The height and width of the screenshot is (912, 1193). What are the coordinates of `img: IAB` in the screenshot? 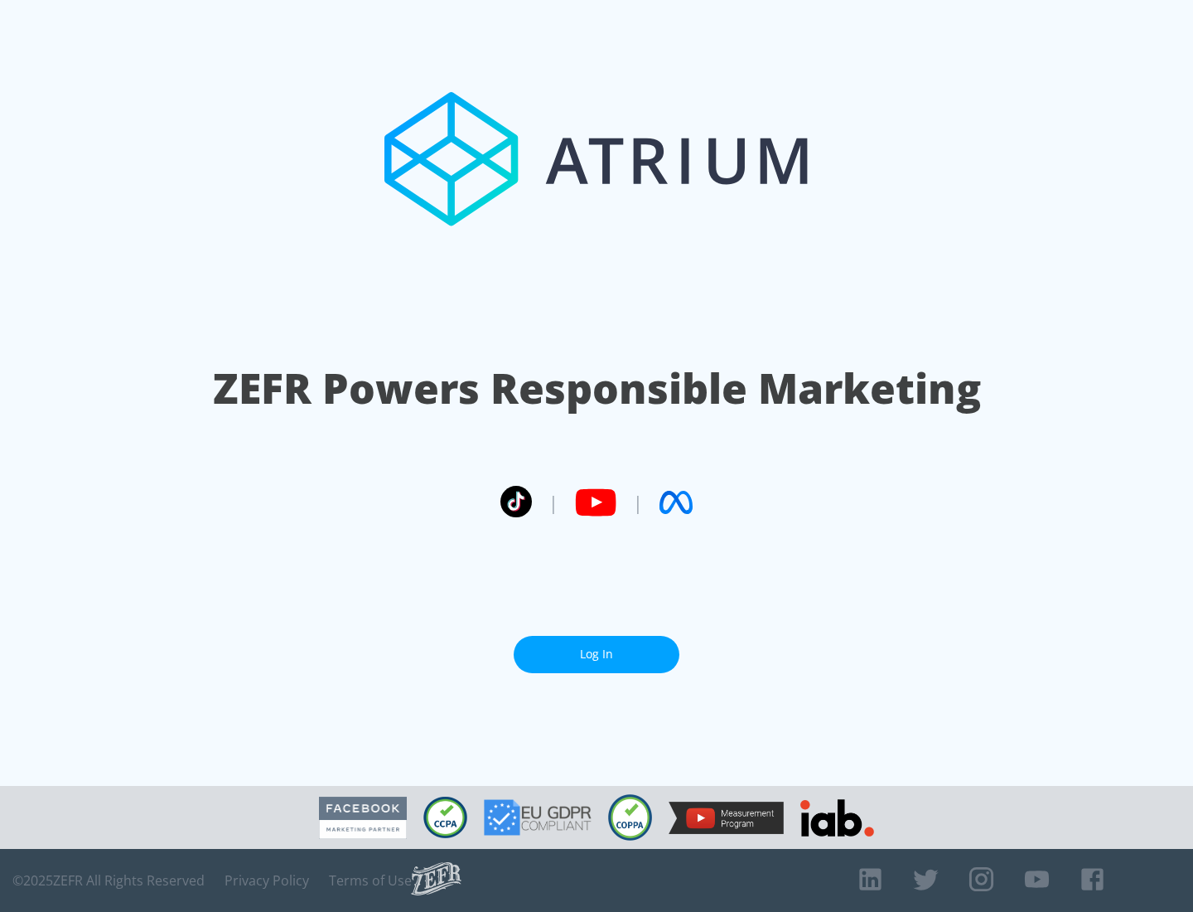 It's located at (837, 817).